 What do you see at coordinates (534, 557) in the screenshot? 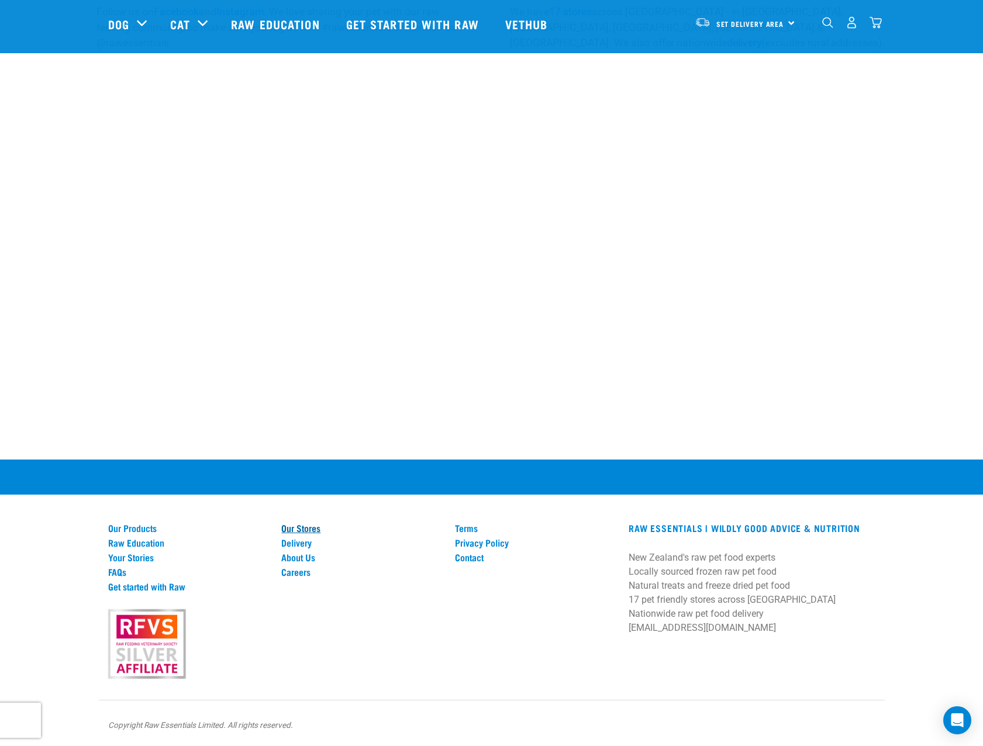
I see `a: Contact` at bounding box center [534, 557].